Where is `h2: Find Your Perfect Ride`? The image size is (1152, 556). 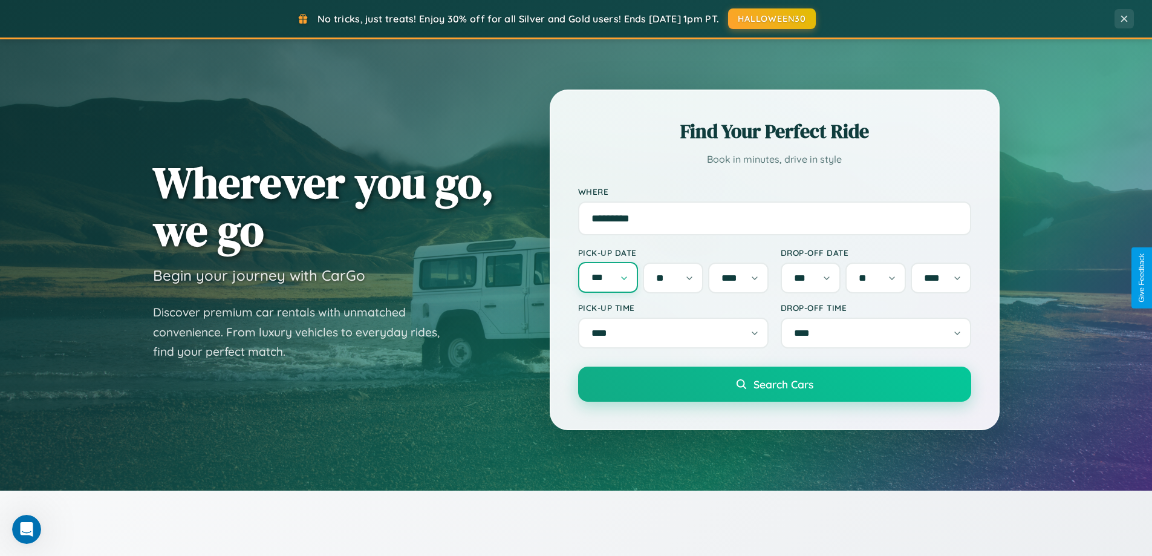
h2: Find Your Perfect Ride is located at coordinates (775, 131).